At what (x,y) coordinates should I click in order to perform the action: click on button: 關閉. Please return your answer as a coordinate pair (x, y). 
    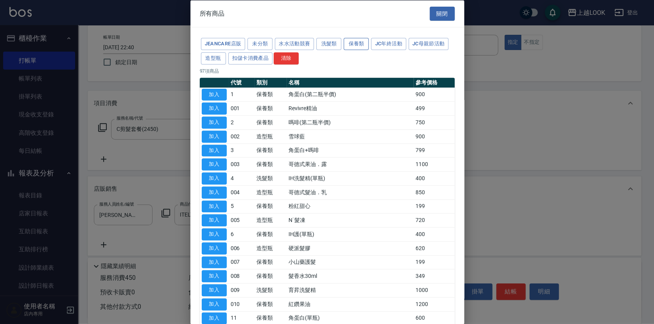
    Looking at the image, I should click on (442, 13).